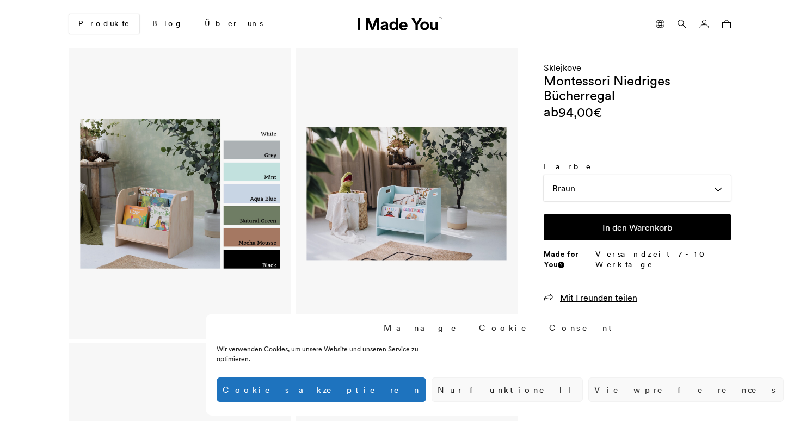 The height and width of the screenshot is (421, 800). Describe the element at coordinates (233, 24) in the screenshot. I see `a: Über uns` at that location.